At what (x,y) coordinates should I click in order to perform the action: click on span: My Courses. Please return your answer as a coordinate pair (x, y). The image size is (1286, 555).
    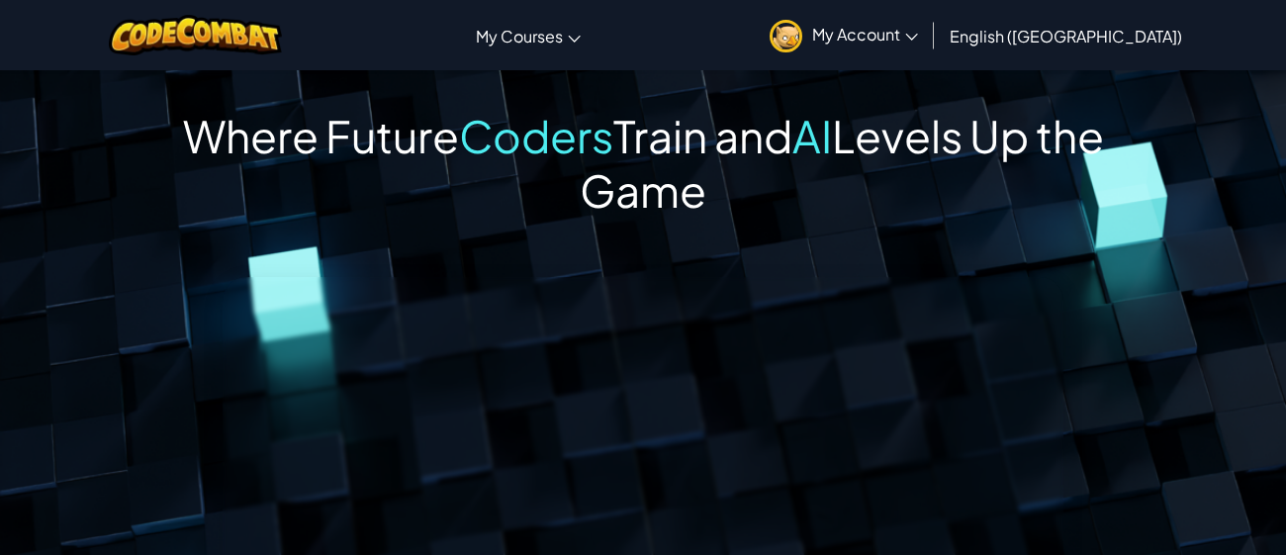
    Looking at the image, I should click on (520, 36).